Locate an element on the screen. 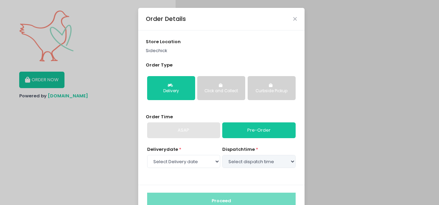 This screenshot has width=439, height=205. div: Delivery is located at coordinates (171, 91).